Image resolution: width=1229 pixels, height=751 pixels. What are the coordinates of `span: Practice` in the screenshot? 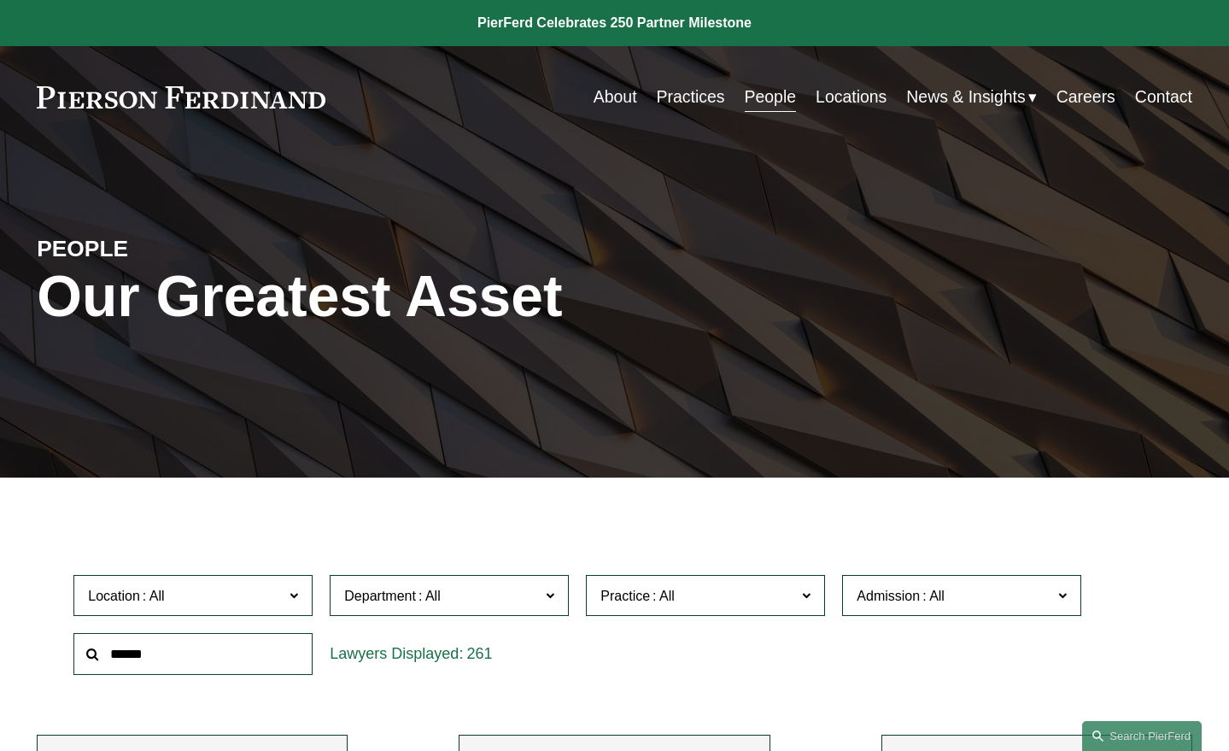 It's located at (625, 595).